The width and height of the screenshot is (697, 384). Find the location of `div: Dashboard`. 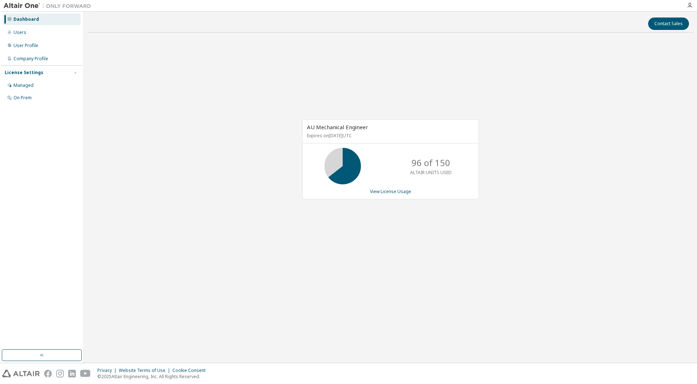

div: Dashboard is located at coordinates (26, 19).